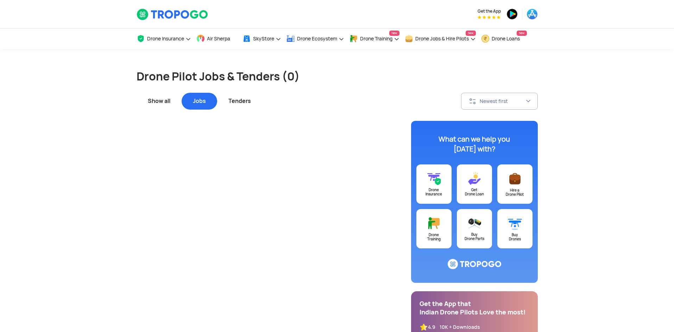 The height and width of the screenshot is (332, 674). What do you see at coordinates (515, 179) in the screenshot?
I see `img: ic_postajob@3x.svg` at bounding box center [515, 179].